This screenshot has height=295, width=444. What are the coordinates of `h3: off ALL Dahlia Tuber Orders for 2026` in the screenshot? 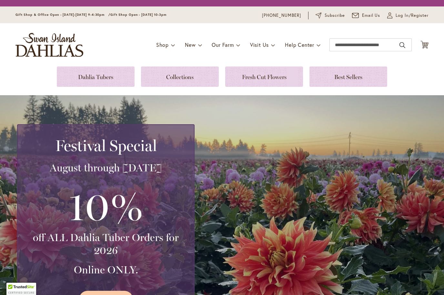 It's located at (106, 244).